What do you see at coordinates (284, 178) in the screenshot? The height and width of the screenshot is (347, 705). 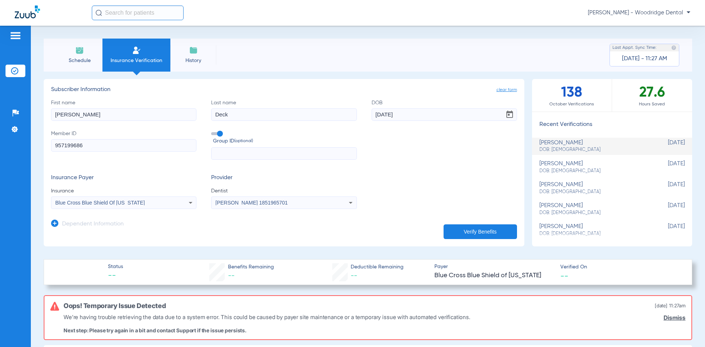 I see `h3: Provider` at bounding box center [284, 178].